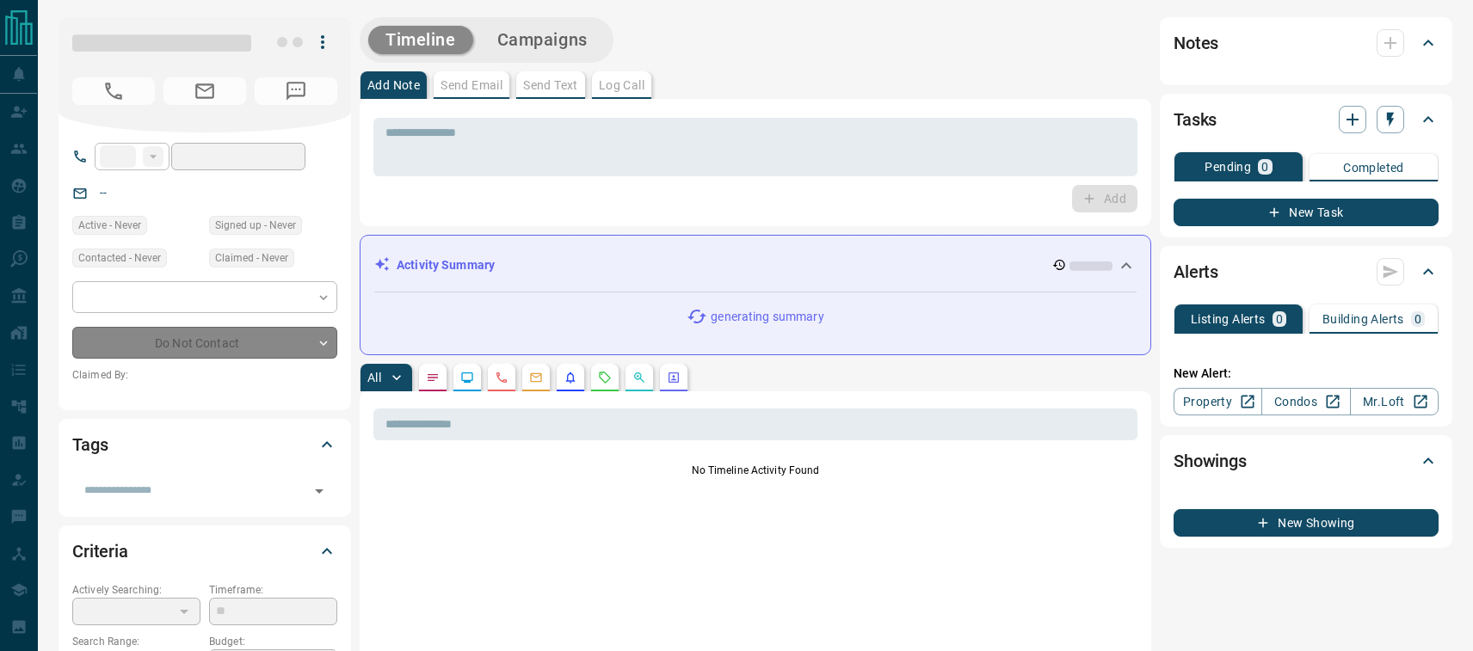 The image size is (1473, 651). I want to click on svg: Listing Alerts, so click(570, 378).